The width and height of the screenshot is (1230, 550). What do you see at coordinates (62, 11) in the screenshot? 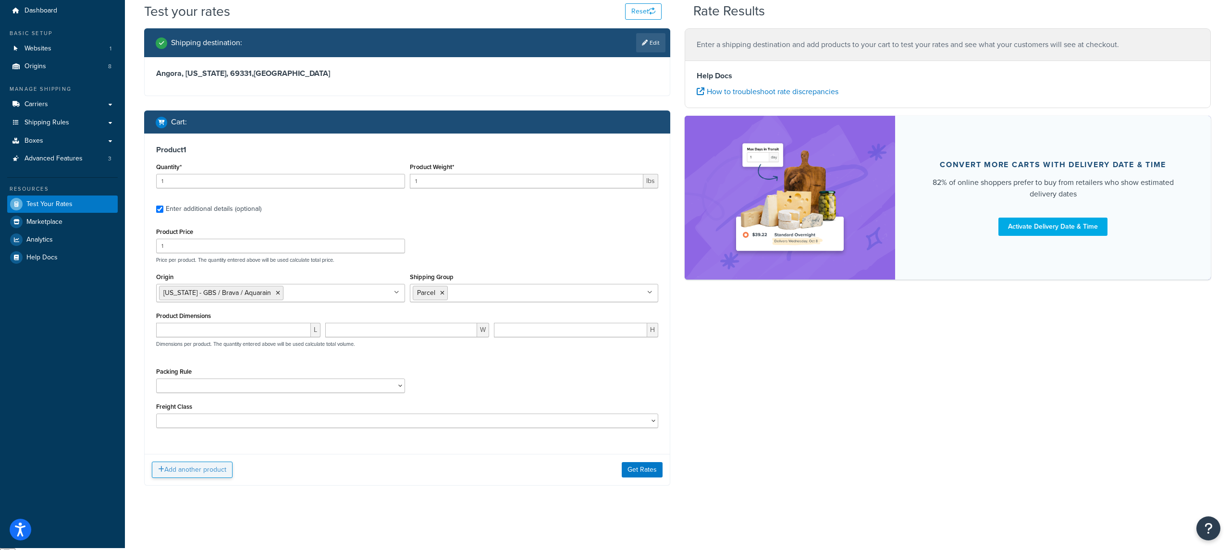
I see `li: Dashboard` at bounding box center [62, 11].